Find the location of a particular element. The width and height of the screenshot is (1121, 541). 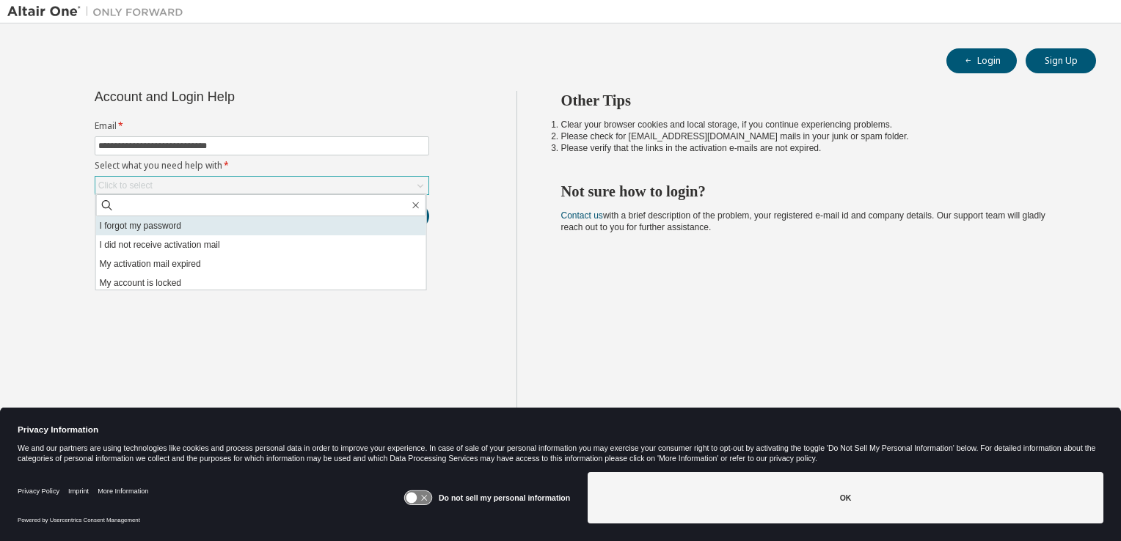

li: I forgot my password is located at coordinates (261, 226).